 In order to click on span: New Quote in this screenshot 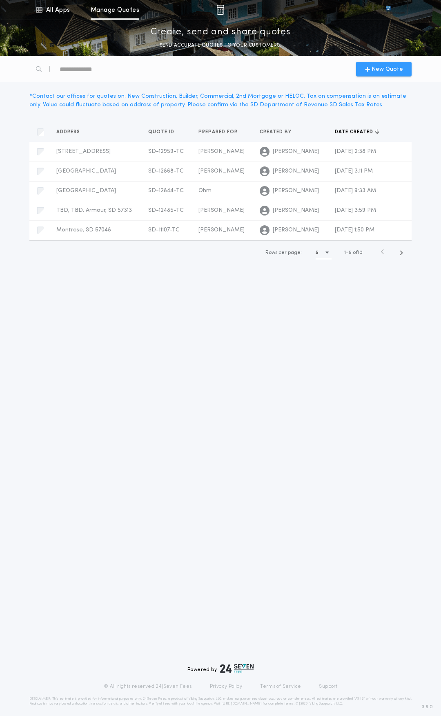, I will do `click(387, 69)`.